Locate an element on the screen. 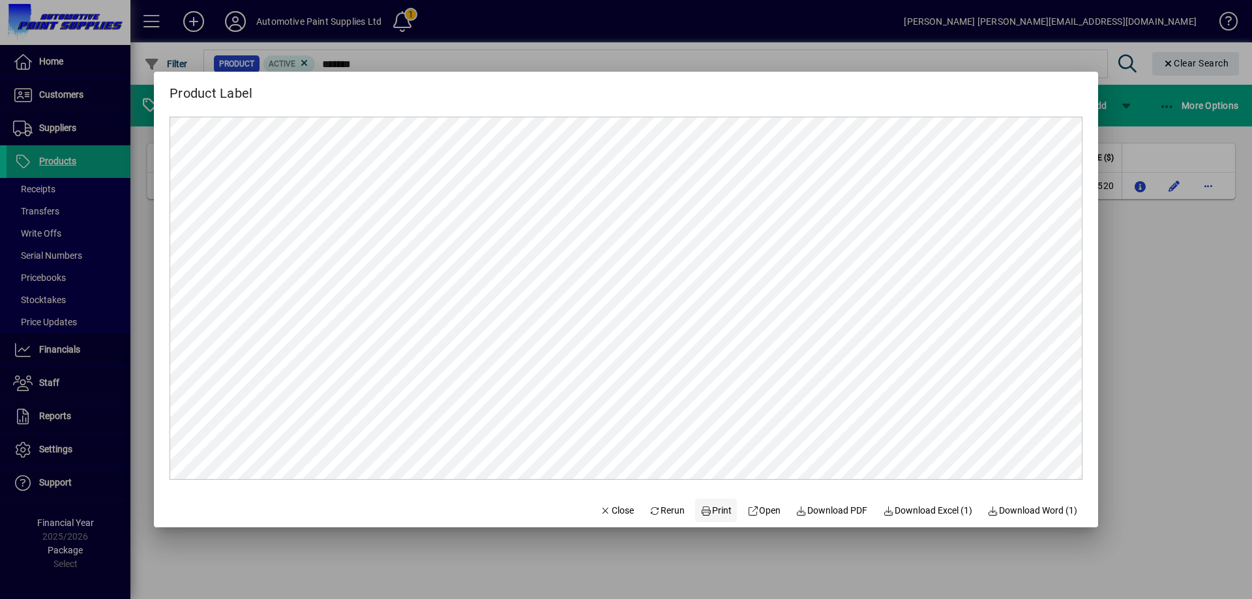 This screenshot has height=599, width=1252. span: Download Word (1) is located at coordinates (1033, 510).